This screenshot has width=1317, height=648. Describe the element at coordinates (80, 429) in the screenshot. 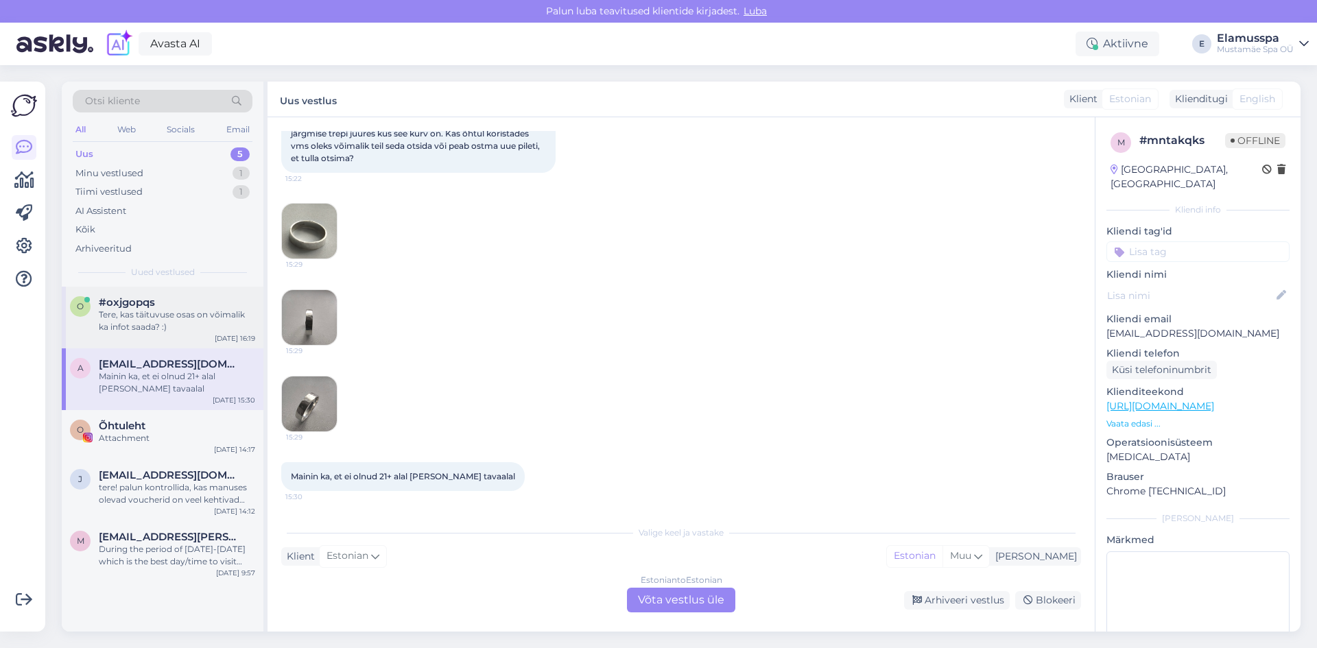

I see `span: O` at that location.